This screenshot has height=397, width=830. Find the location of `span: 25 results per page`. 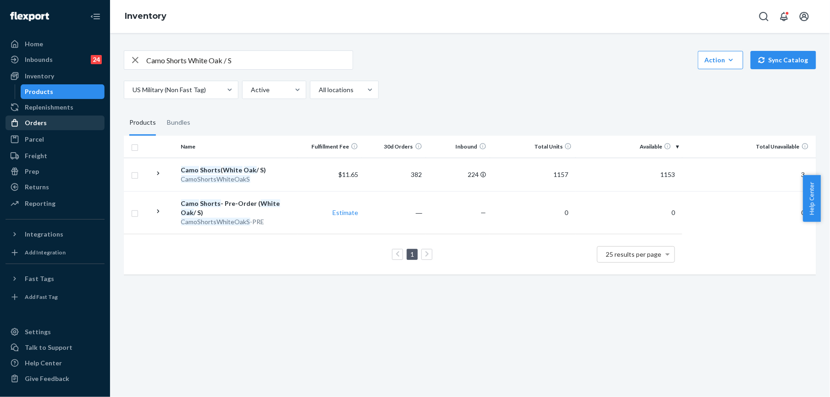

span: 25 results per page is located at coordinates (634, 254).